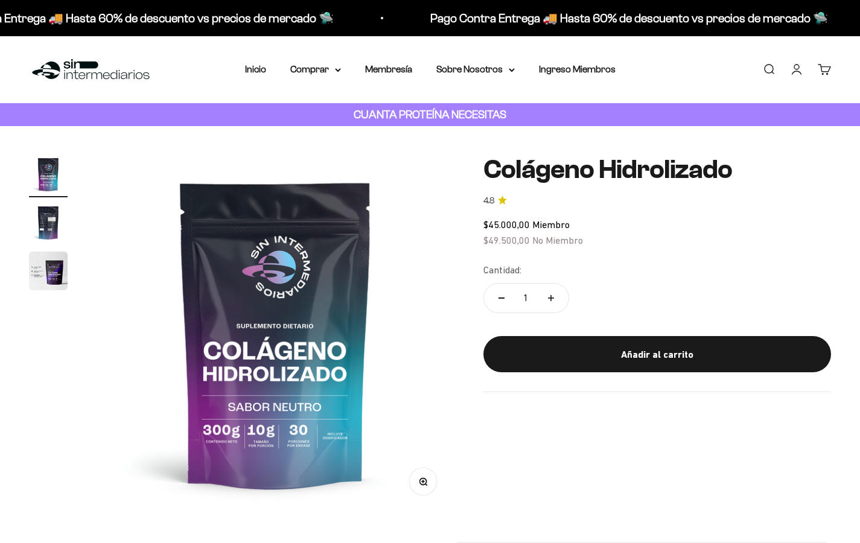 The height and width of the screenshot is (543, 860). I want to click on button: Ir al artículo 3, so click(48, 273).